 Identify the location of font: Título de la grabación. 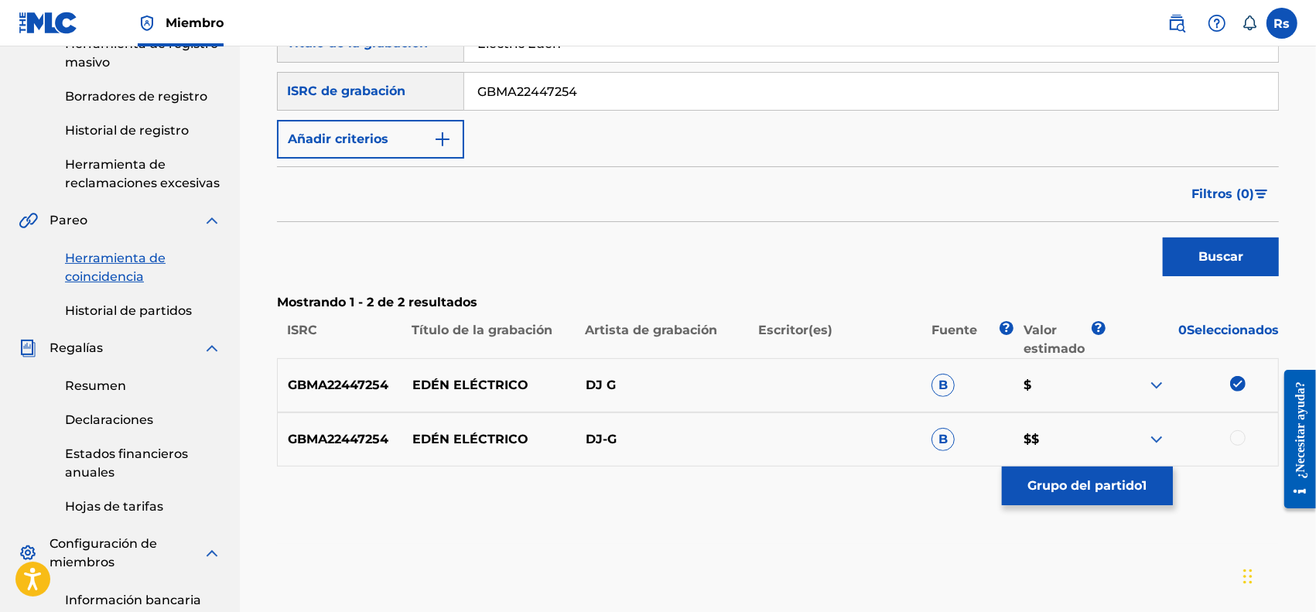
(482, 330).